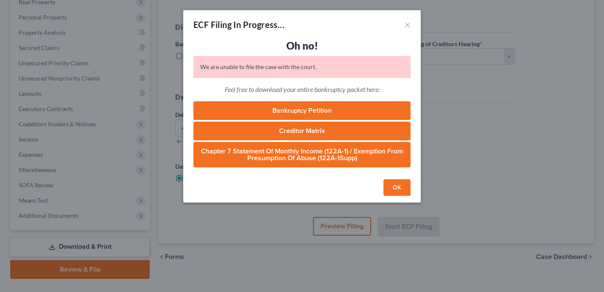 This screenshot has height=292, width=604. I want to click on button: OK, so click(397, 188).